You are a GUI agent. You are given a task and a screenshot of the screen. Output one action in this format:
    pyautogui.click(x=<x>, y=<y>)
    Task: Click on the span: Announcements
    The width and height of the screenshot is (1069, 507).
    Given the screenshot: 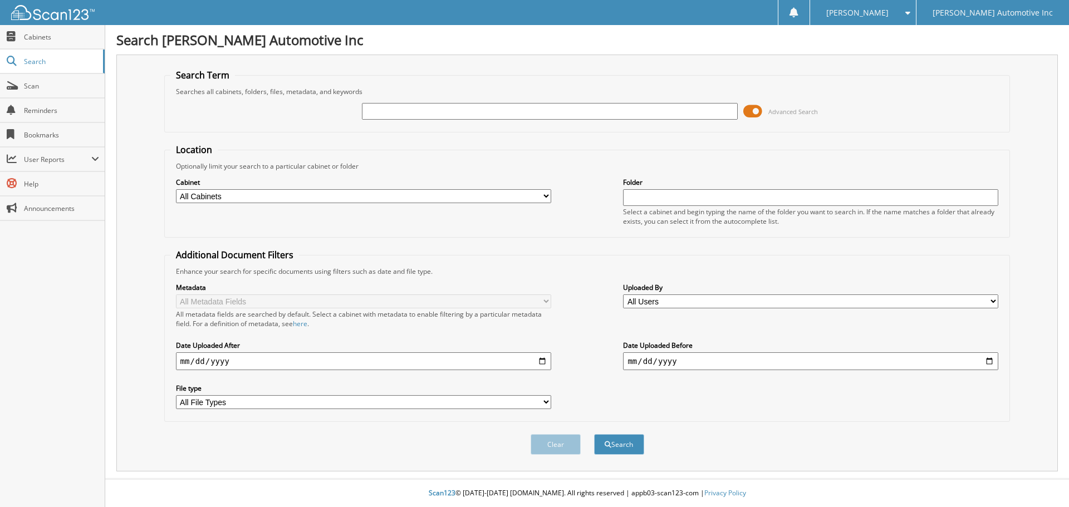 What is the action you would take?
    pyautogui.click(x=61, y=208)
    